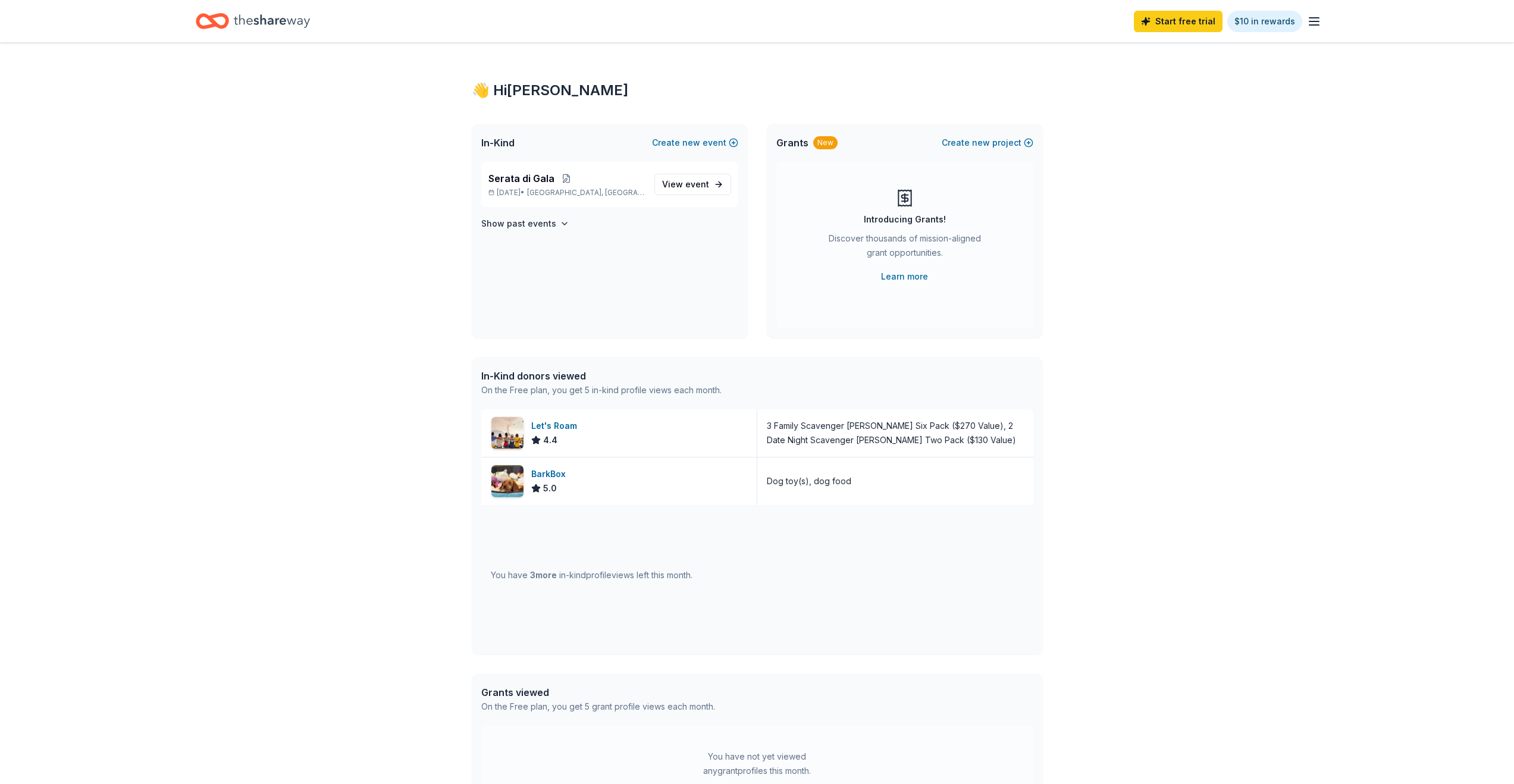 Image resolution: width=1514 pixels, height=784 pixels. Describe the element at coordinates (905, 248) in the screenshot. I see `div: Discover thousands of mission-aligned grant opportunities.` at that location.